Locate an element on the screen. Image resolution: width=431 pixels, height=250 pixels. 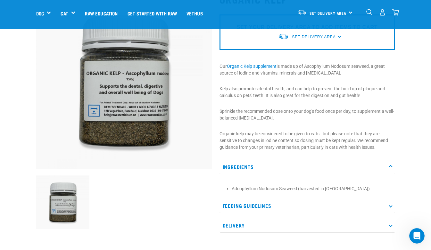
a: Get started with Raw is located at coordinates (152, 13).